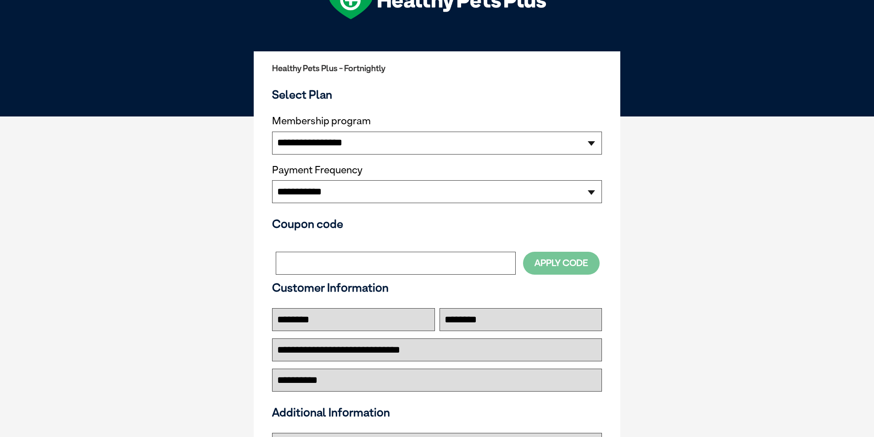 This screenshot has height=437, width=874. I want to click on label: Membership program, so click(437, 121).